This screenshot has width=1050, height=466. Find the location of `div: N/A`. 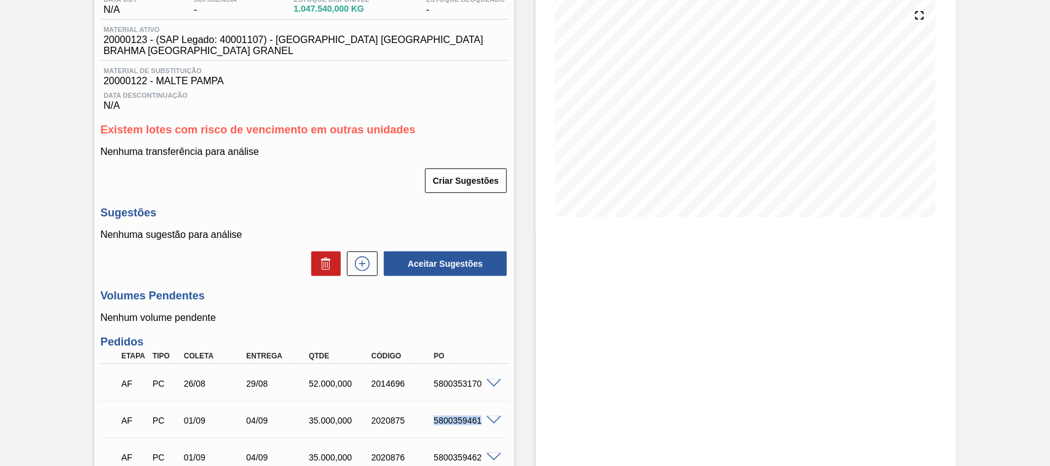

div: N/A is located at coordinates (304, 99).